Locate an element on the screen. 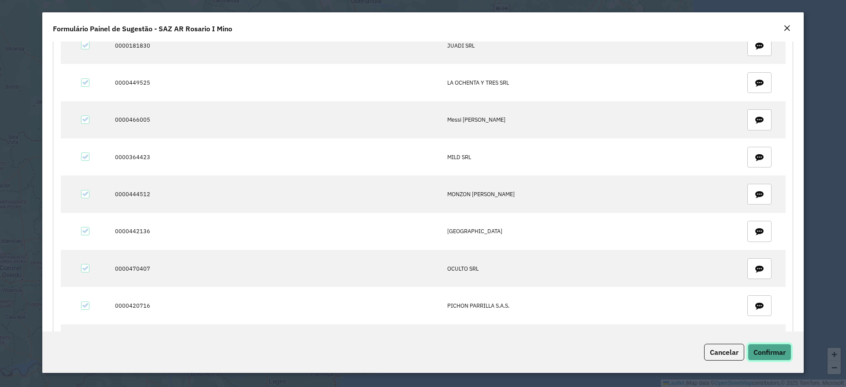 This screenshot has width=846, height=387. td: MILD SRL is located at coordinates (588, 157).